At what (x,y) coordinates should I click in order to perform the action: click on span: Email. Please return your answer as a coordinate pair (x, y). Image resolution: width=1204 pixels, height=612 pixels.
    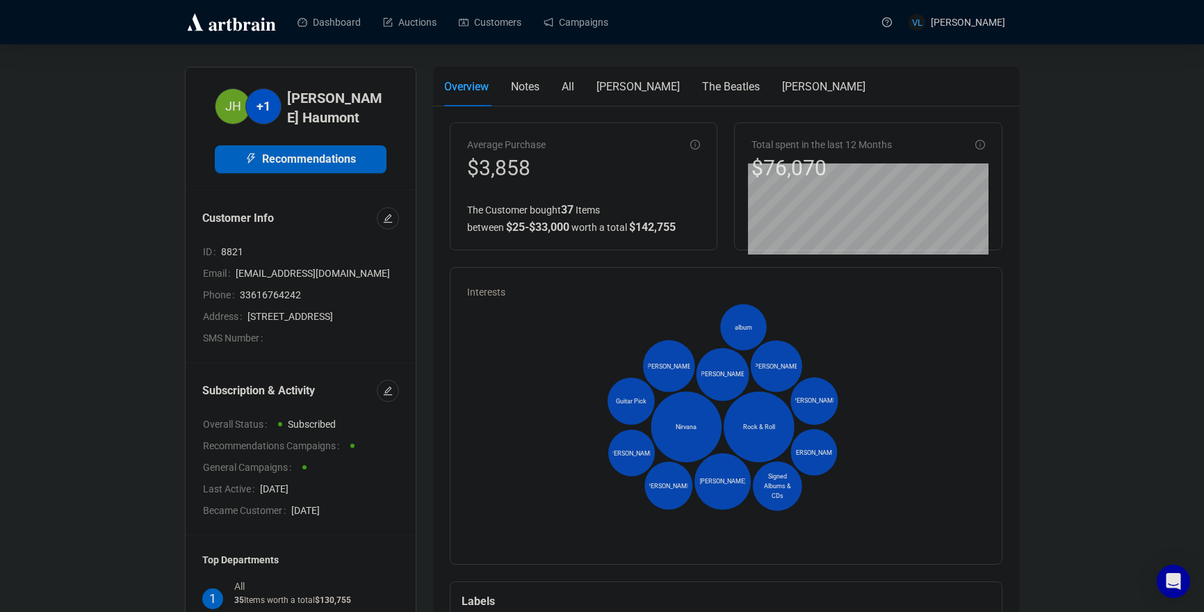
    Looking at the image, I should click on (219, 273).